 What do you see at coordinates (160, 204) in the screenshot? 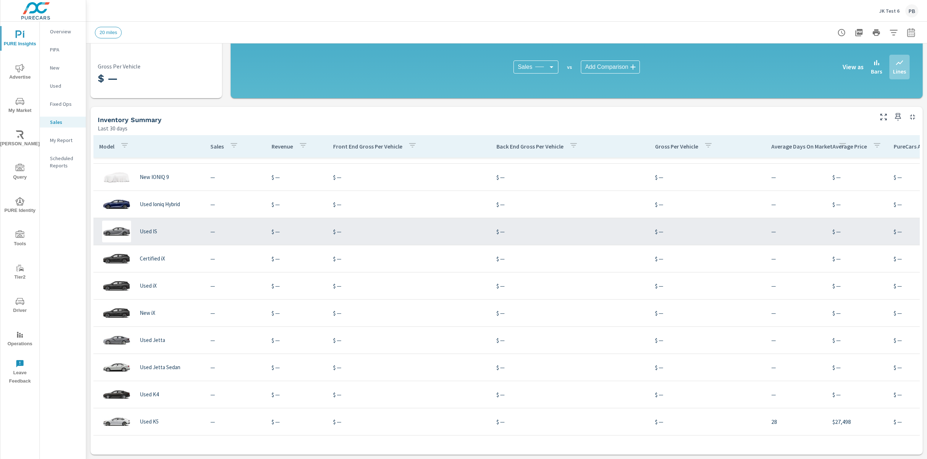
I see `p: Used Ioniq Hybrid` at bounding box center [160, 204].